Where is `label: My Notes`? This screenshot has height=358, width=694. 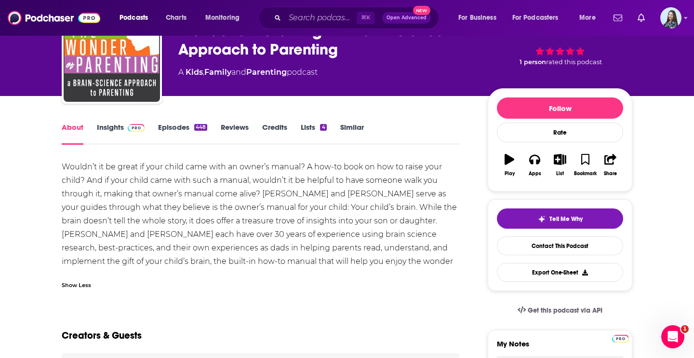
label: My Notes is located at coordinates (560, 347).